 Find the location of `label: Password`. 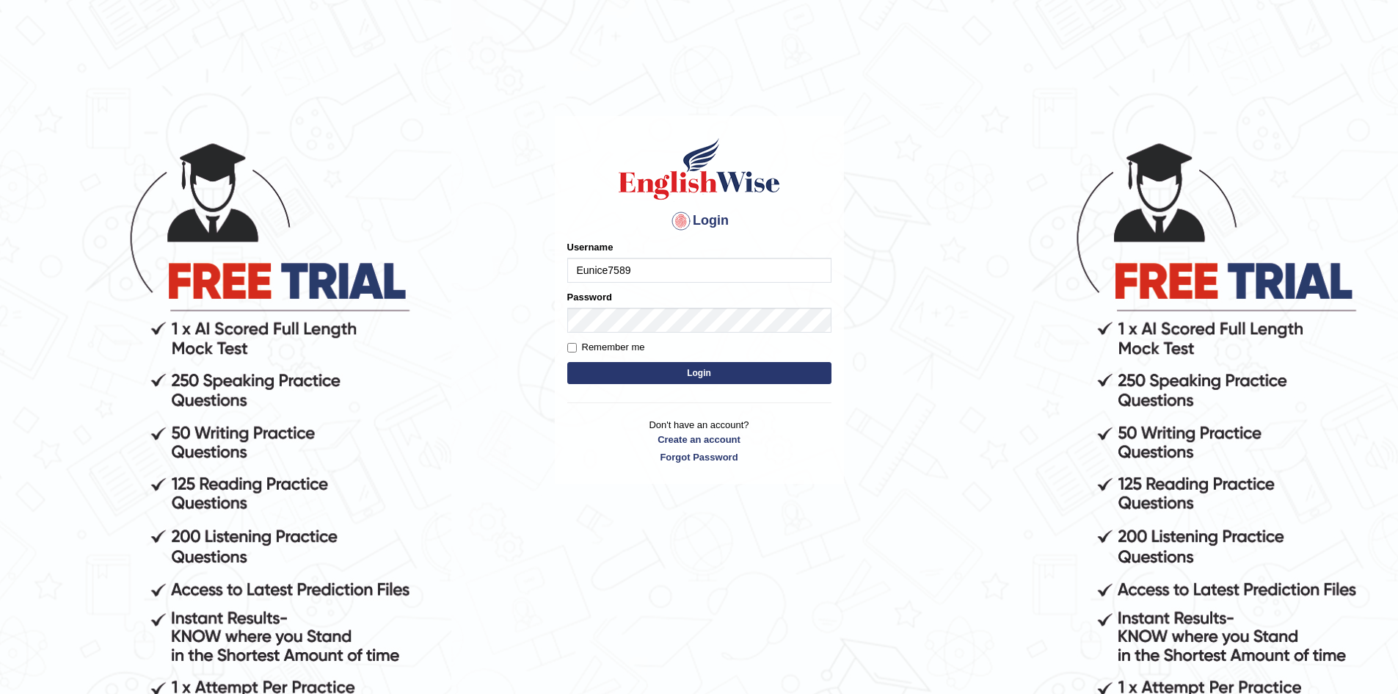

label: Password is located at coordinates (589, 297).